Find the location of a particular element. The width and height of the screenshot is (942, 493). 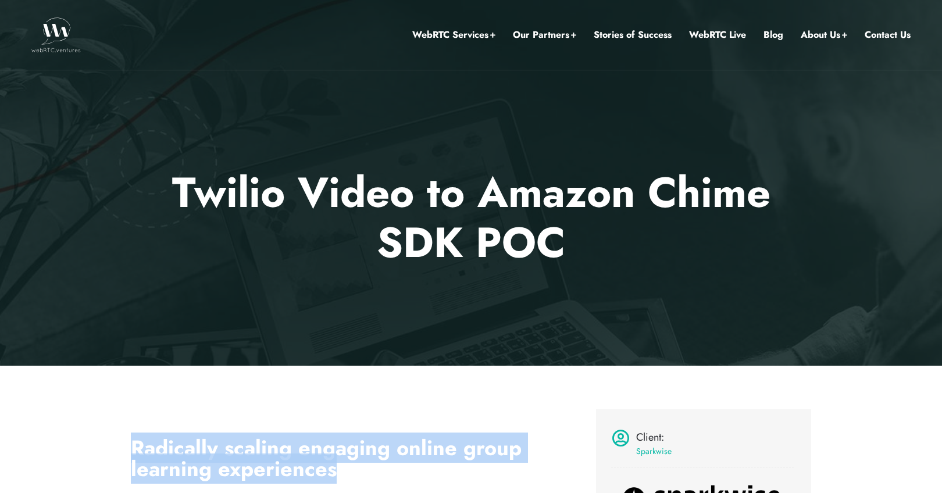

p: Twilio Video to Amazon Chime SDK POC is located at coordinates (471, 217).